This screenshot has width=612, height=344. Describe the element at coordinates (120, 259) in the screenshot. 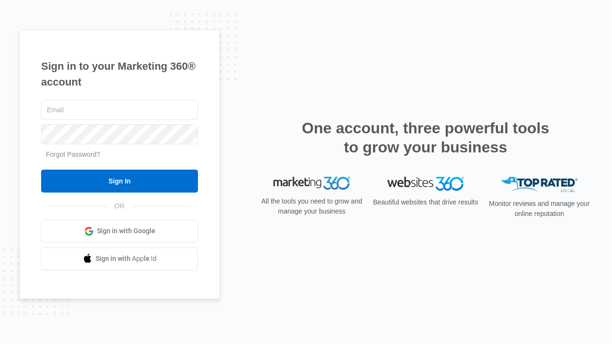

I see `a: Sign in with Apple Id` at that location.